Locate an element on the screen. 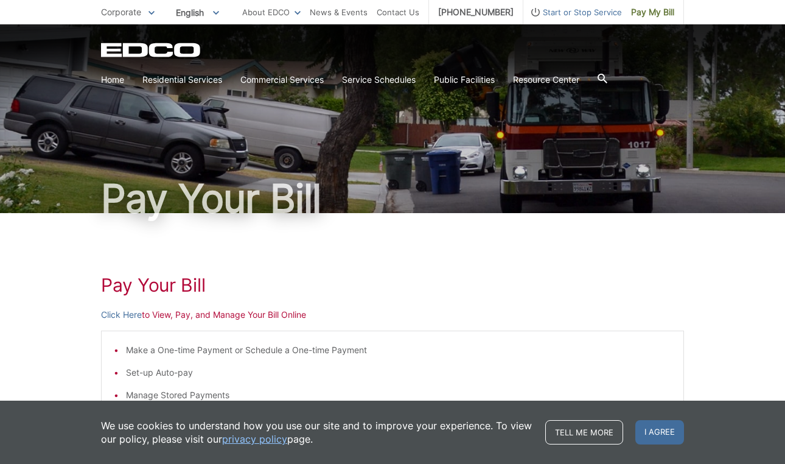 Image resolution: width=785 pixels, height=464 pixels. a: Contact Us is located at coordinates (398, 12).